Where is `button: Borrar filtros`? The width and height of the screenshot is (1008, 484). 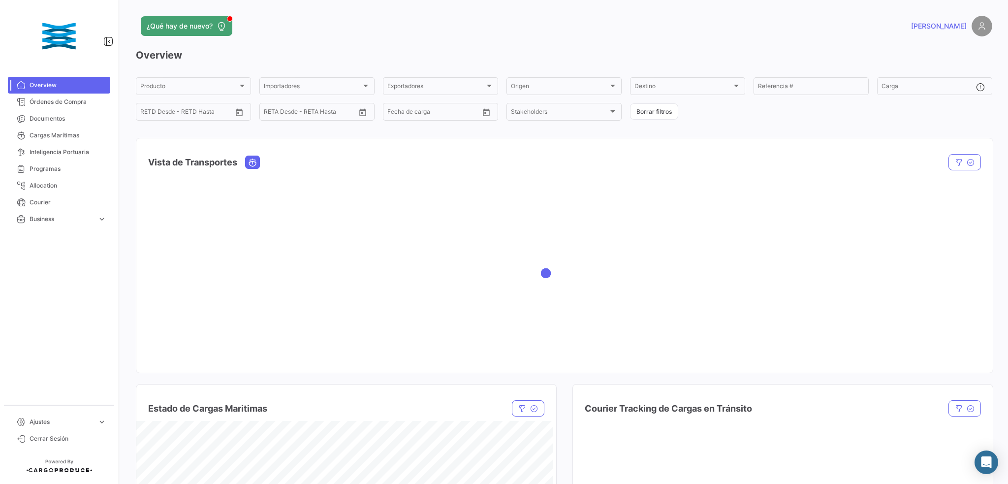 button: Borrar filtros is located at coordinates (654, 111).